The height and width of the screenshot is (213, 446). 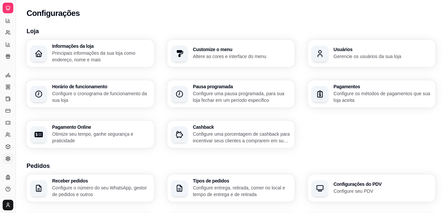 What do you see at coordinates (383, 87) in the screenshot?
I see `h3: Pagamentos` at bounding box center [383, 87].